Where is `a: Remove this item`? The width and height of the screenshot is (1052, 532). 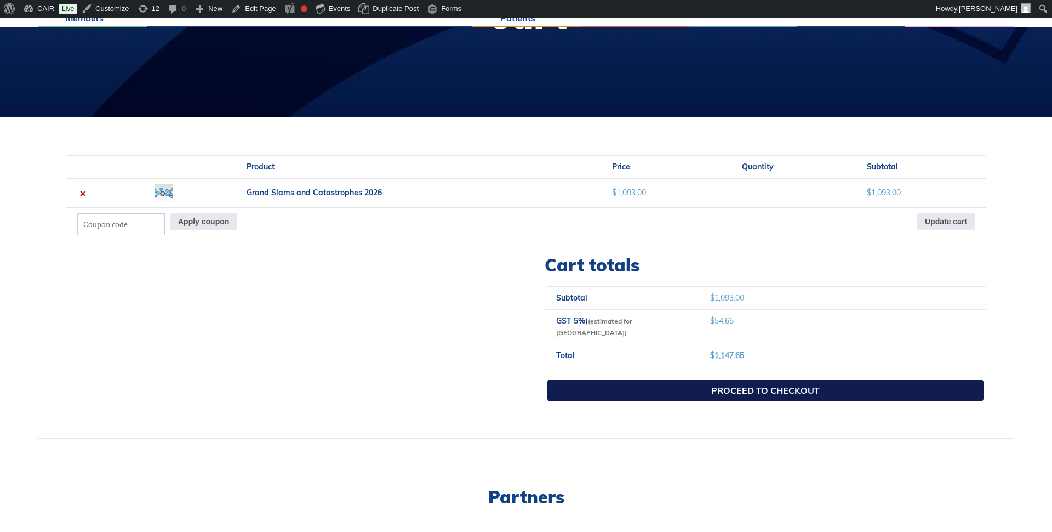
a: Remove this item is located at coordinates (83, 192).